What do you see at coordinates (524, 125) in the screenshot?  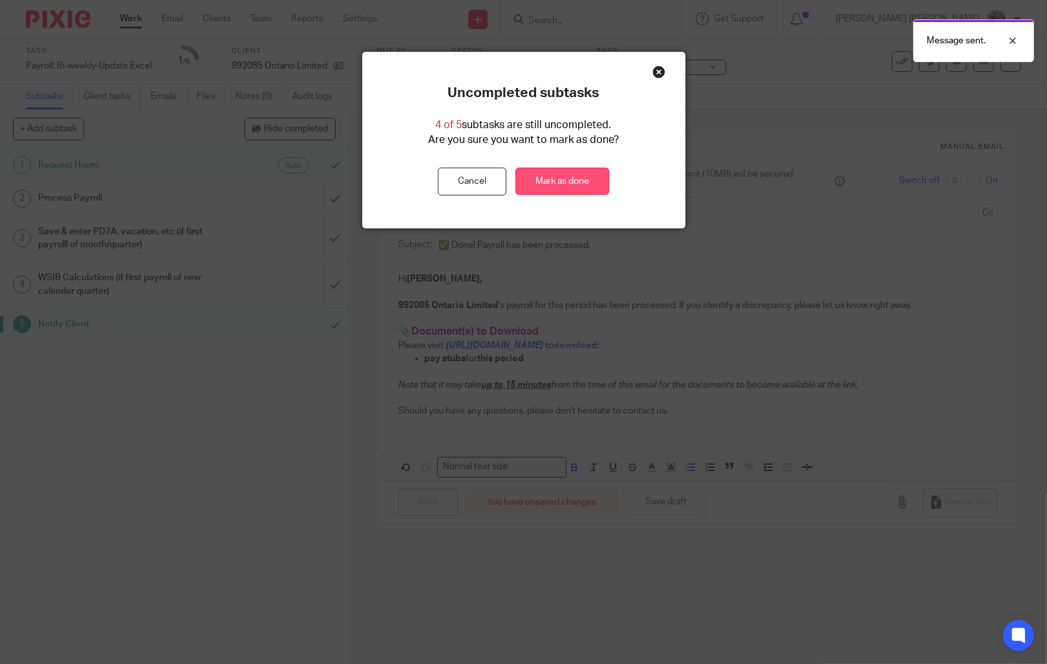 I see `p: subtasks are still uncompleted.` at bounding box center [524, 125].